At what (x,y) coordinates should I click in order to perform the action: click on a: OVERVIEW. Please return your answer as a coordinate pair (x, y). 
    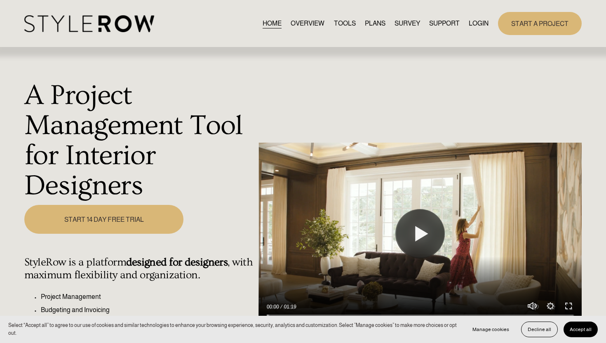
    Looking at the image, I should click on (308, 23).